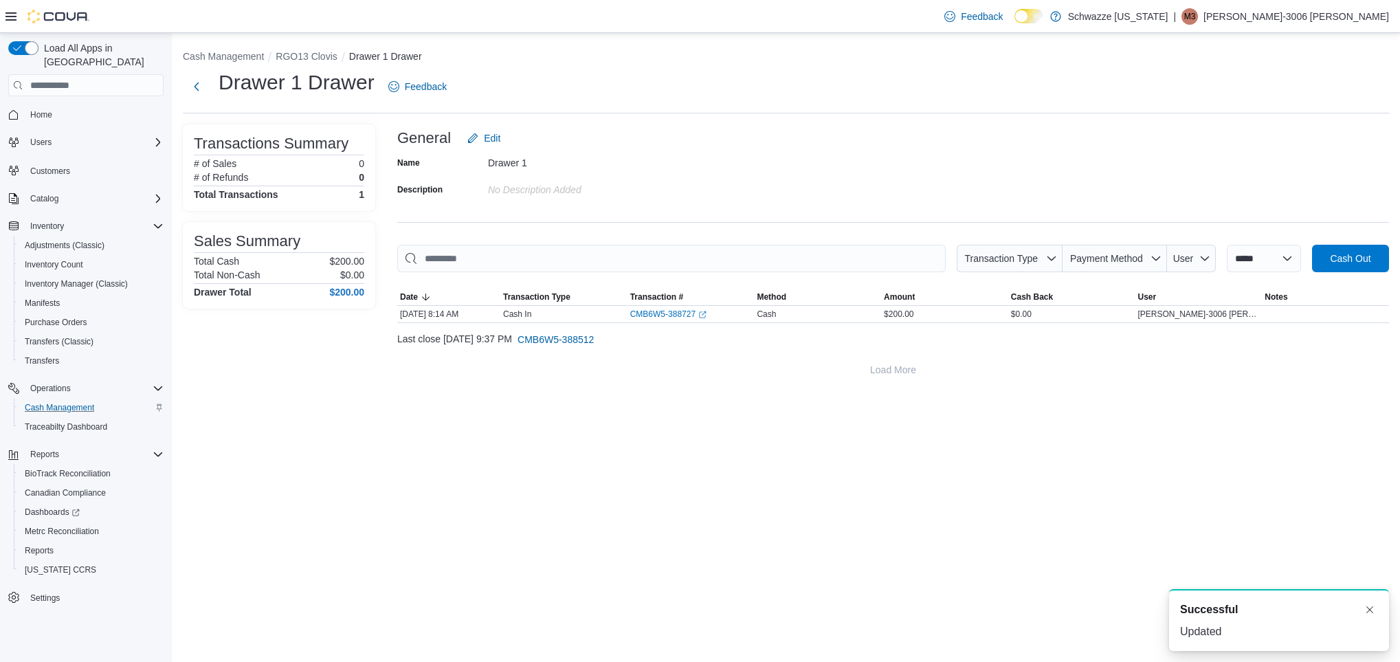 The width and height of the screenshot is (1400, 662). What do you see at coordinates (41, 115) in the screenshot?
I see `a: Home` at bounding box center [41, 115].